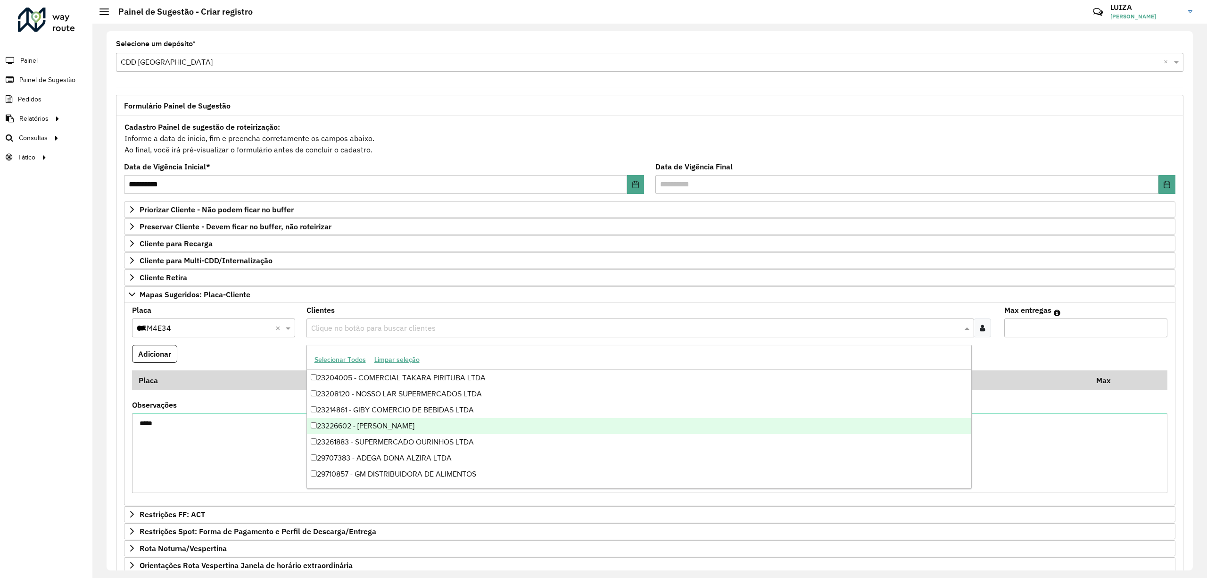  Describe the element at coordinates (639, 410) in the screenshot. I see `div: 23214861 - GIBY COMERCIO DE BEBIDAS LTDA` at that location.